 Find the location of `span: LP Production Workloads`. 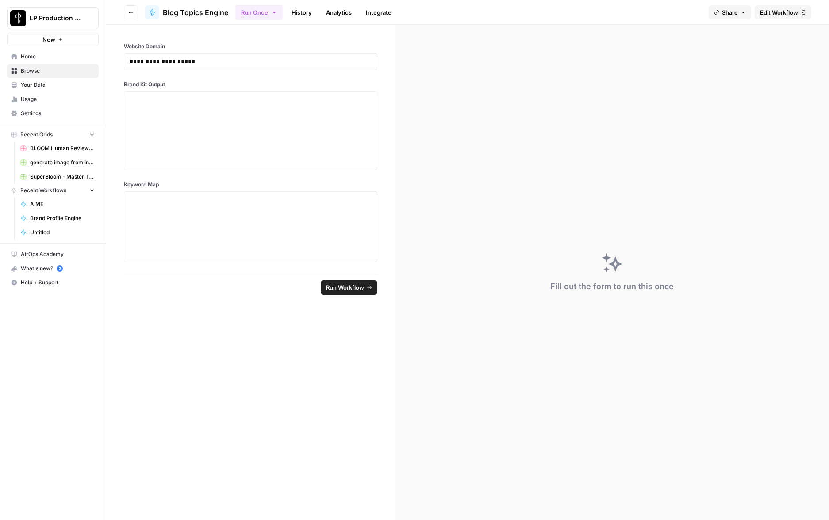

span: LP Production Workloads is located at coordinates (56, 18).